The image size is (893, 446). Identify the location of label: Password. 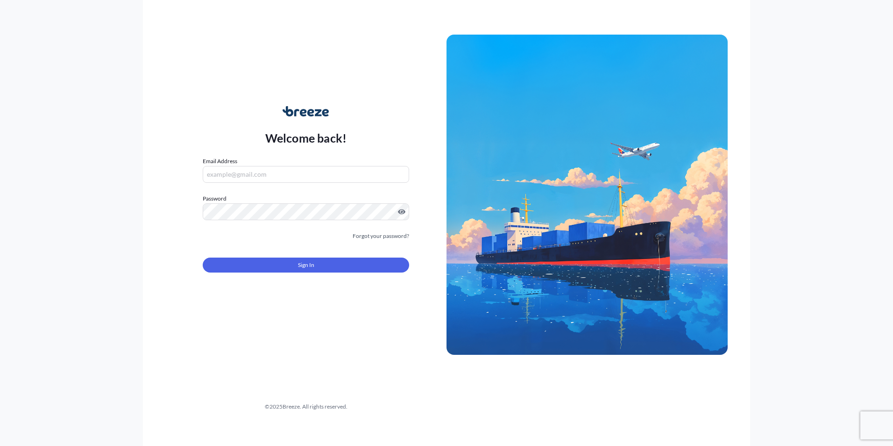
(306, 199).